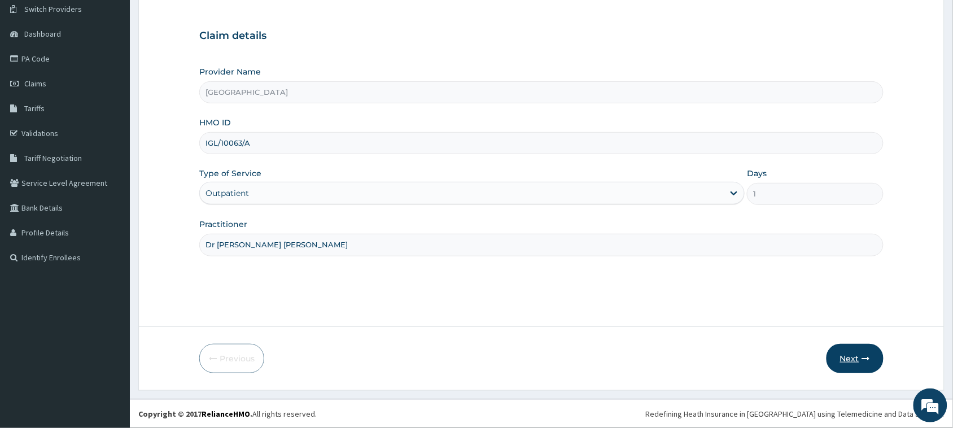 Image resolution: width=953 pixels, height=428 pixels. I want to click on div: Minimize live chat window, so click(199, 19).